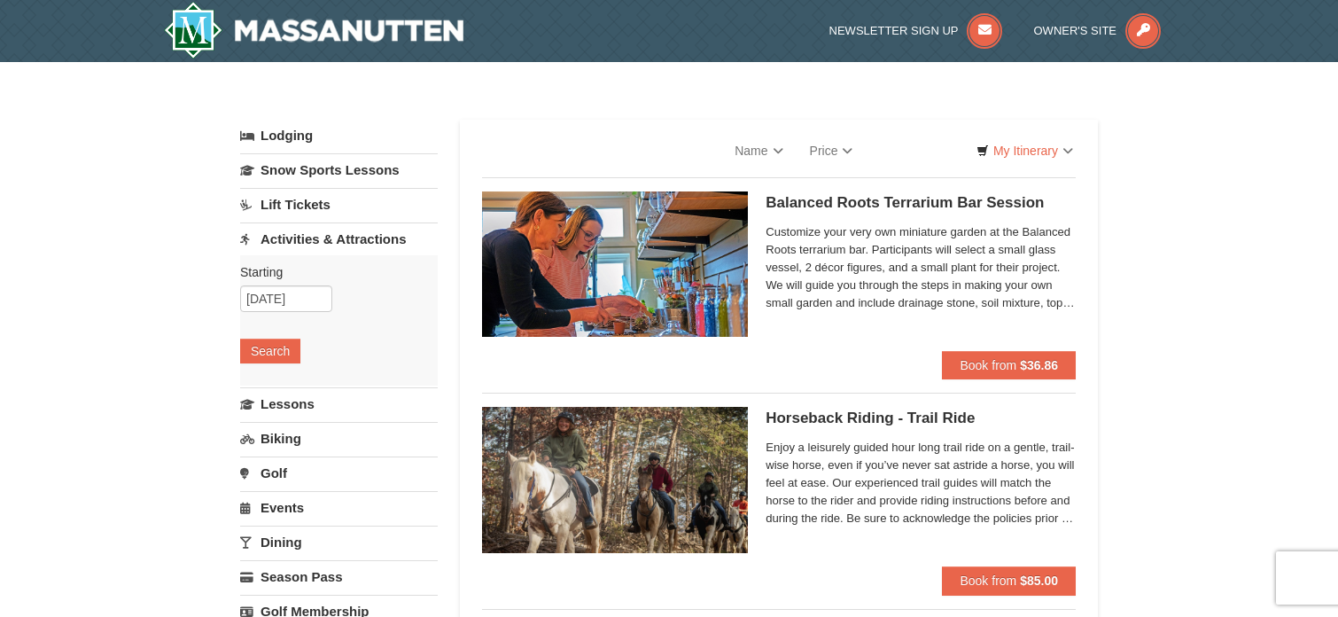  I want to click on a: Owner's Site, so click(1098, 30).